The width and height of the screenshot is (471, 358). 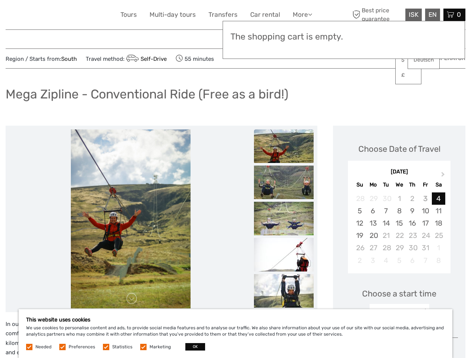 I want to click on div: Choose Monday, October 20th, 2025, so click(x=373, y=236).